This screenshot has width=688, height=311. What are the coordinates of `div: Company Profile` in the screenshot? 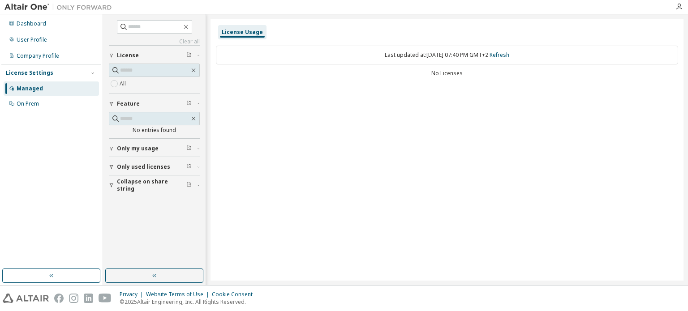 It's located at (38, 56).